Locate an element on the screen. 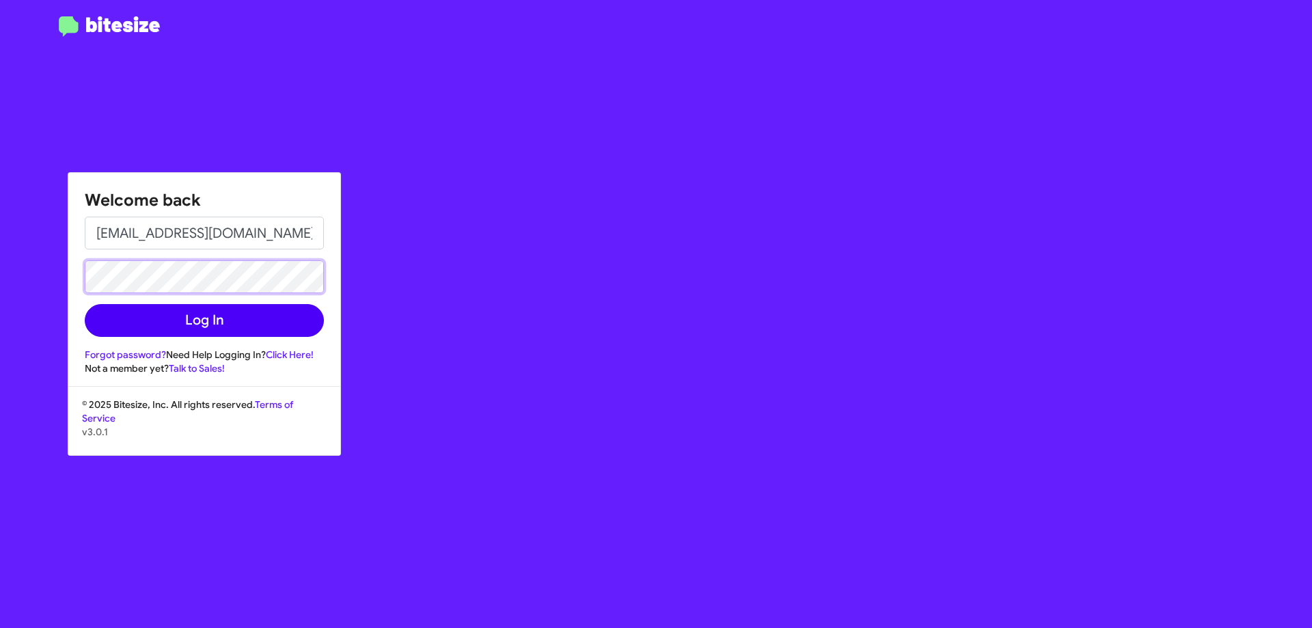 The height and width of the screenshot is (628, 1312). button: Log In is located at coordinates (204, 320).